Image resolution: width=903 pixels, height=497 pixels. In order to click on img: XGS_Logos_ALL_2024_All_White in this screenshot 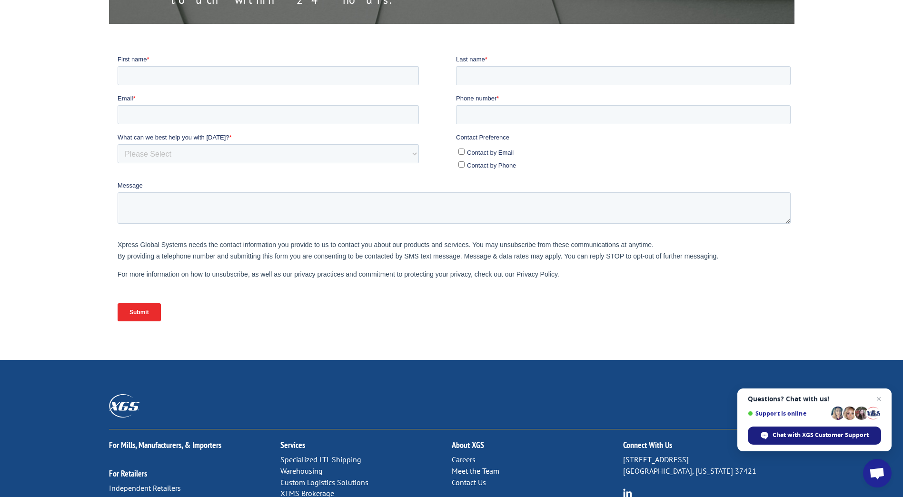, I will do `click(124, 406)`.